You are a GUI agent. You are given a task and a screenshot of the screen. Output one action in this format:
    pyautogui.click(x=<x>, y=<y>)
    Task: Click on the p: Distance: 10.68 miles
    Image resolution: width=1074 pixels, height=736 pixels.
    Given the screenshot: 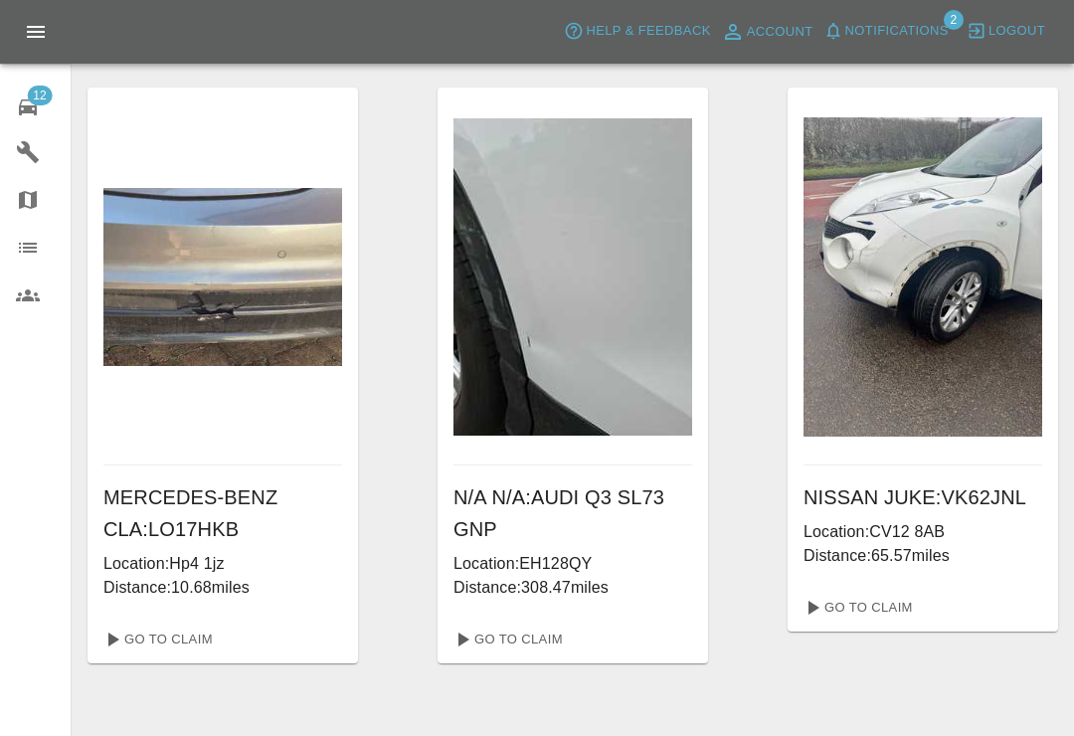 What is the action you would take?
    pyautogui.click(x=223, y=588)
    